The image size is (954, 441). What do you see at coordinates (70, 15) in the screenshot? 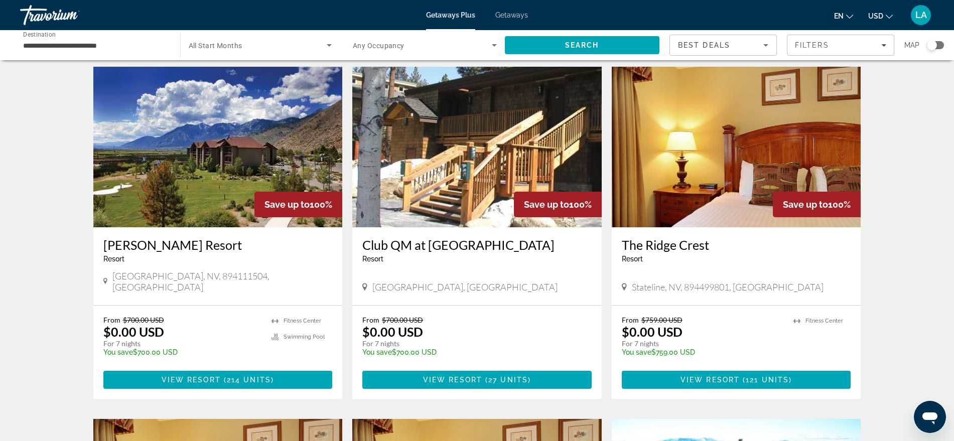
I see `a: Travorium` at bounding box center [70, 15].